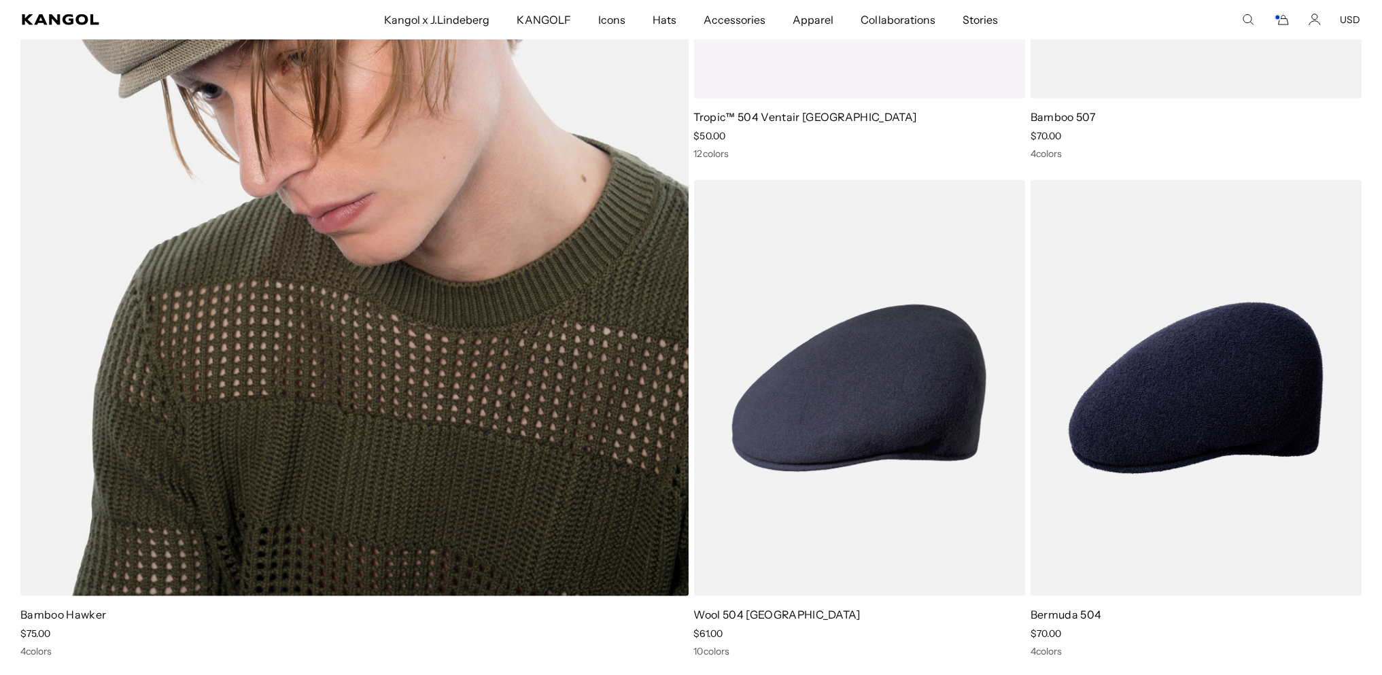  I want to click on button: Cart, so click(1282, 20).